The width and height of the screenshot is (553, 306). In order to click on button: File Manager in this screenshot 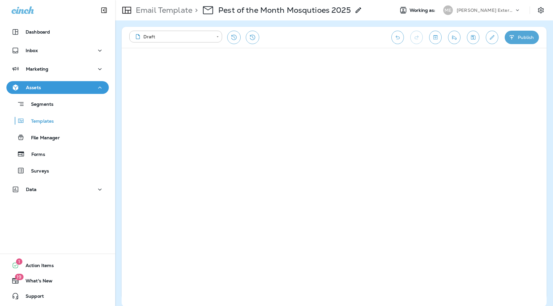, I will do `click(58, 138)`.